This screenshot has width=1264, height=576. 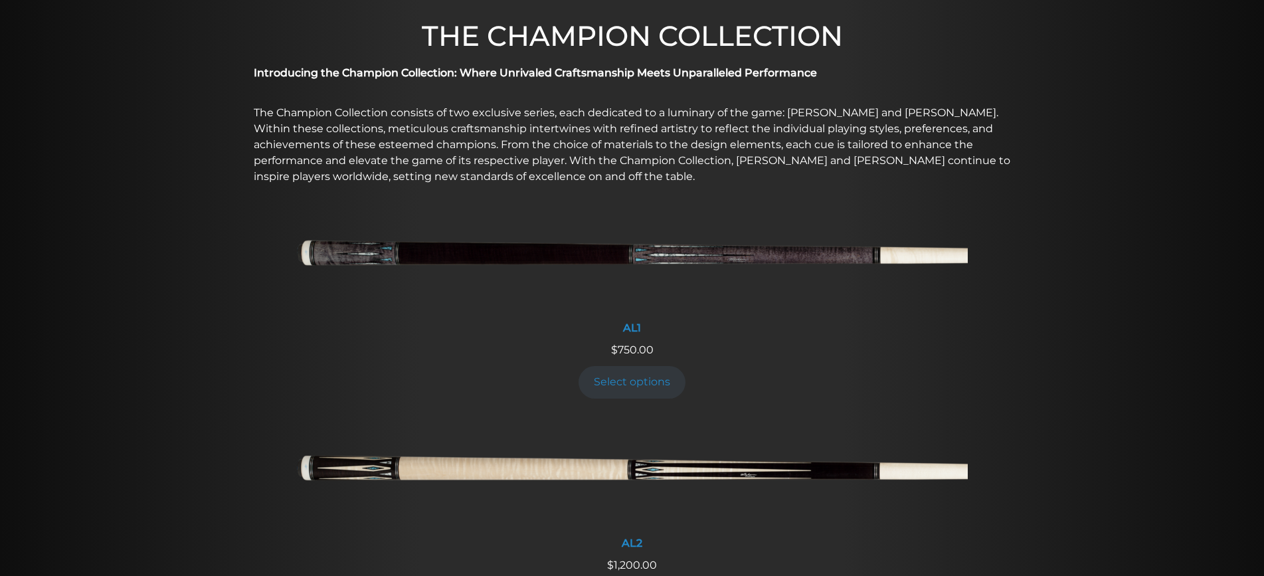 What do you see at coordinates (535, 72) in the screenshot?
I see `strong: Introducing the Champion Collection: Where Unrivaled Craftsmanship Meets Unparalleled Performance` at bounding box center [535, 72].